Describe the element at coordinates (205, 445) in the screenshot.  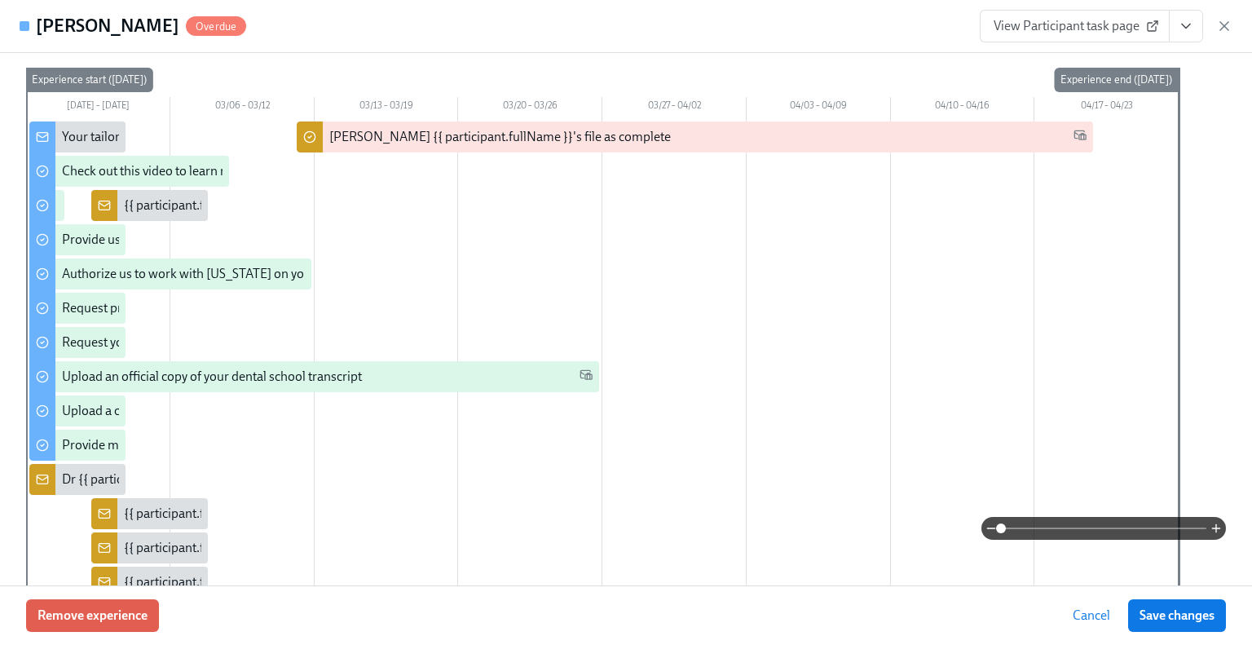
I see `div: Provide more information about your name change` at that location.